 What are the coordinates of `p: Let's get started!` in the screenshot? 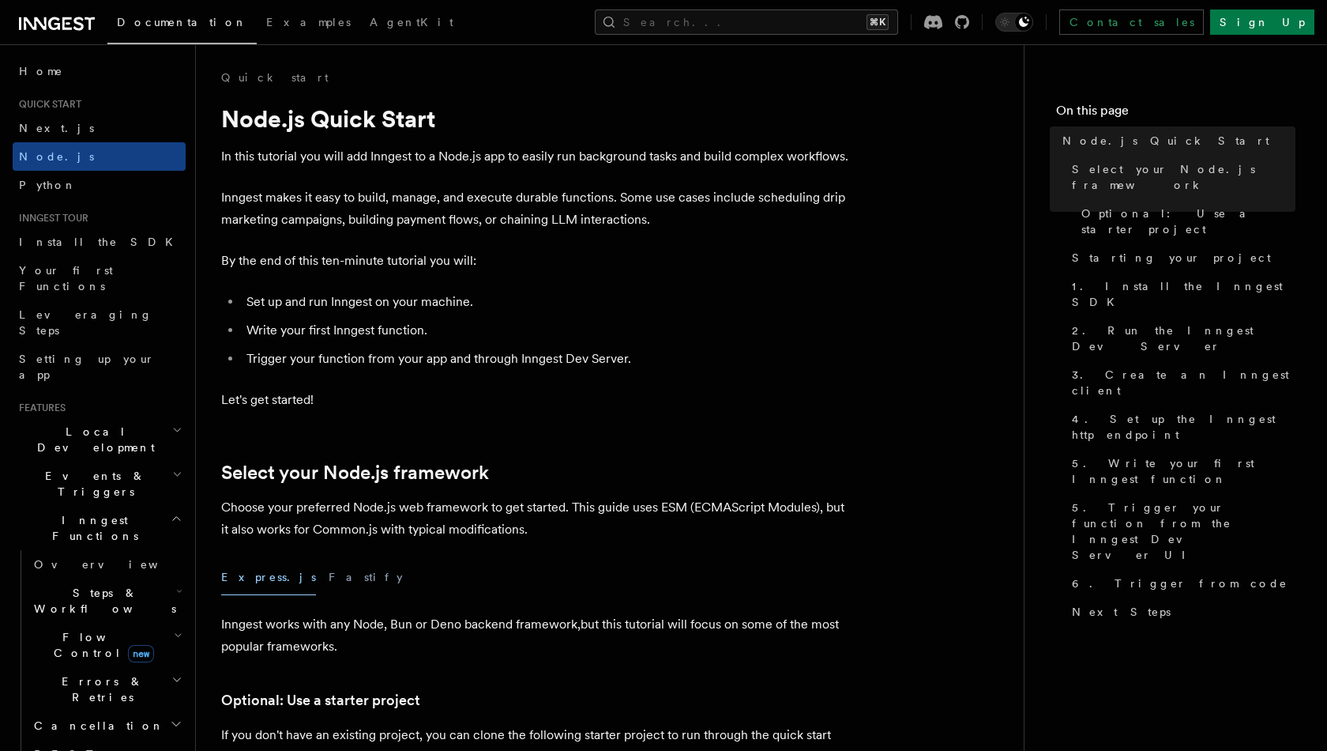 It's located at (537, 400).